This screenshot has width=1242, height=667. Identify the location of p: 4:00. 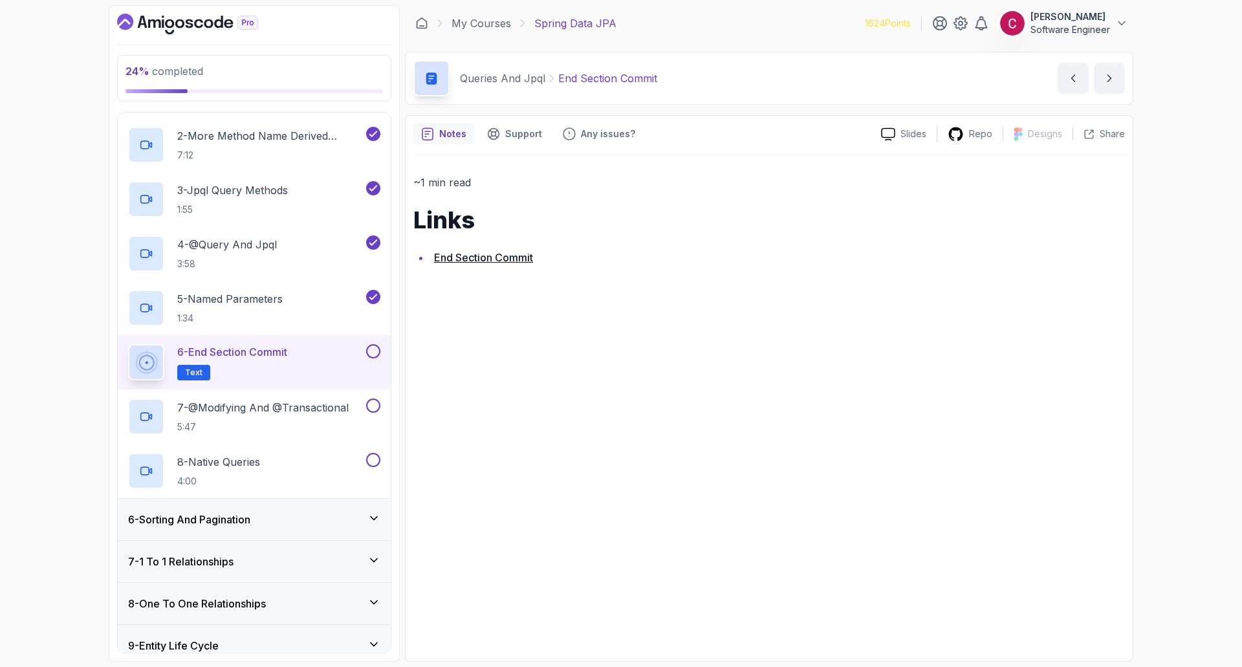
(219, 481).